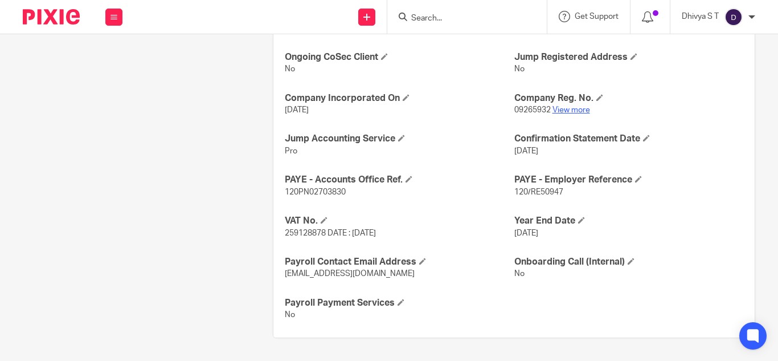 This screenshot has width=778, height=361. Describe the element at coordinates (399, 138) in the screenshot. I see `h4: Jump Accounting Service` at that location.